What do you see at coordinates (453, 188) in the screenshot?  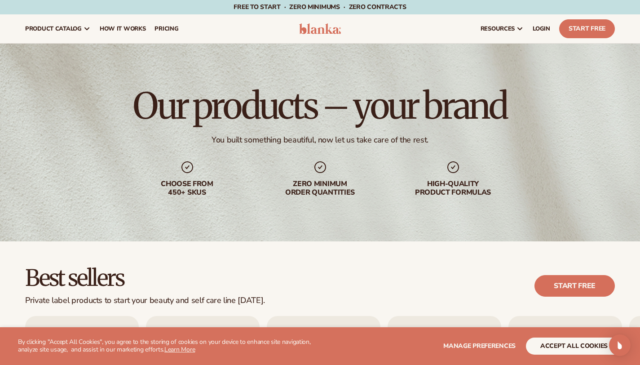 I see `div: High-quality product formulas` at bounding box center [453, 188].